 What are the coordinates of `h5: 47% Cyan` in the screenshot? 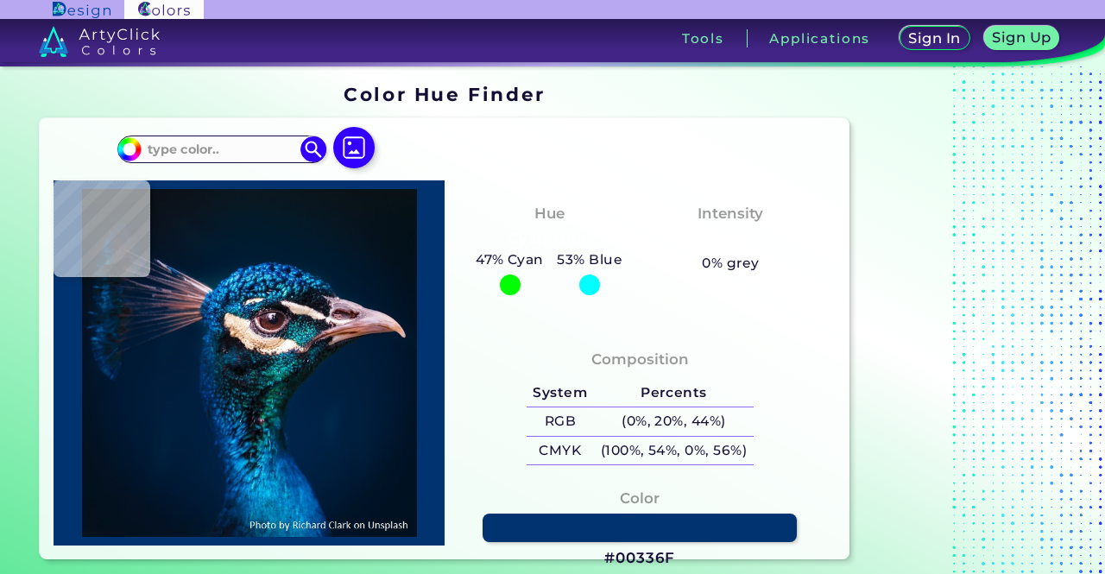 It's located at (509, 260).